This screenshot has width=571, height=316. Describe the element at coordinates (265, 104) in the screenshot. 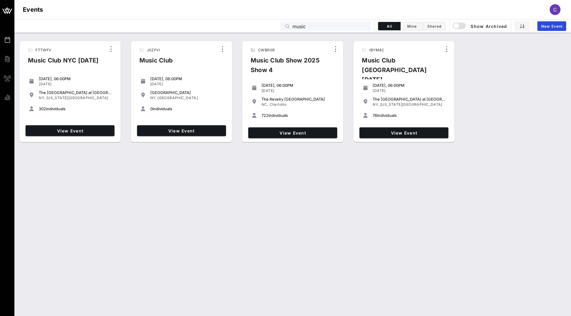

I see `span: NC,` at that location.